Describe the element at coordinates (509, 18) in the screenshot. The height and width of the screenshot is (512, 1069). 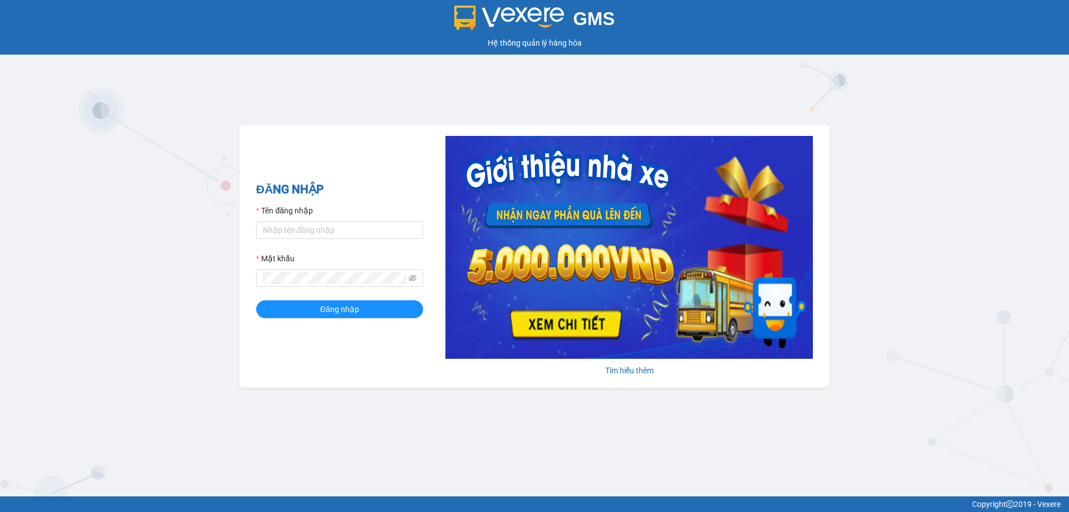
I see `img: logo 2` at that location.